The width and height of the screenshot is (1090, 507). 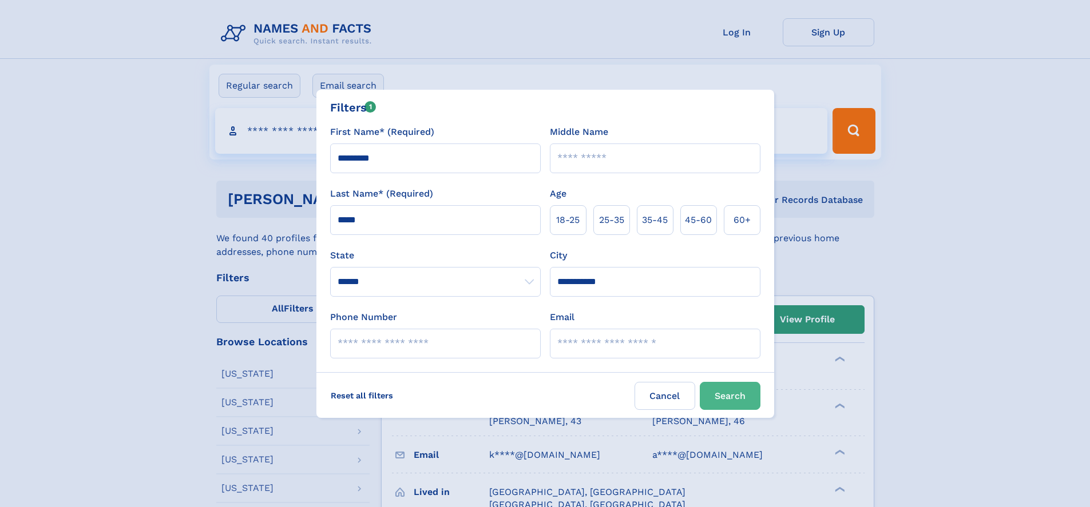 I want to click on div: Filters, so click(x=353, y=108).